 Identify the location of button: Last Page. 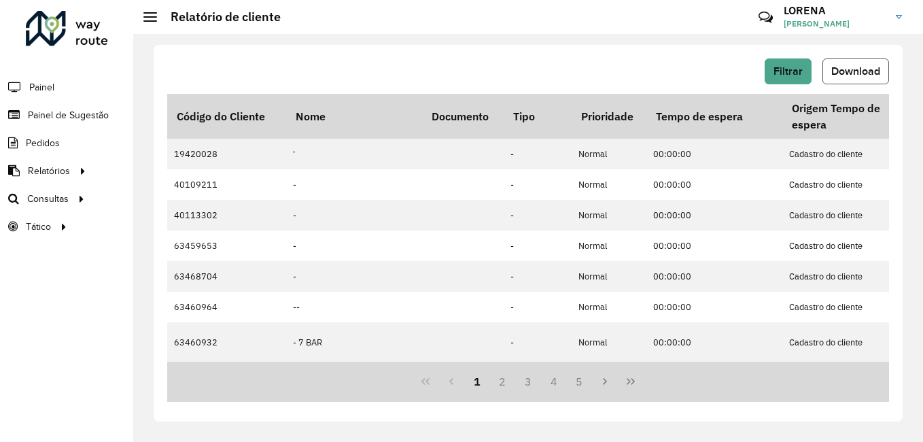
(631, 381).